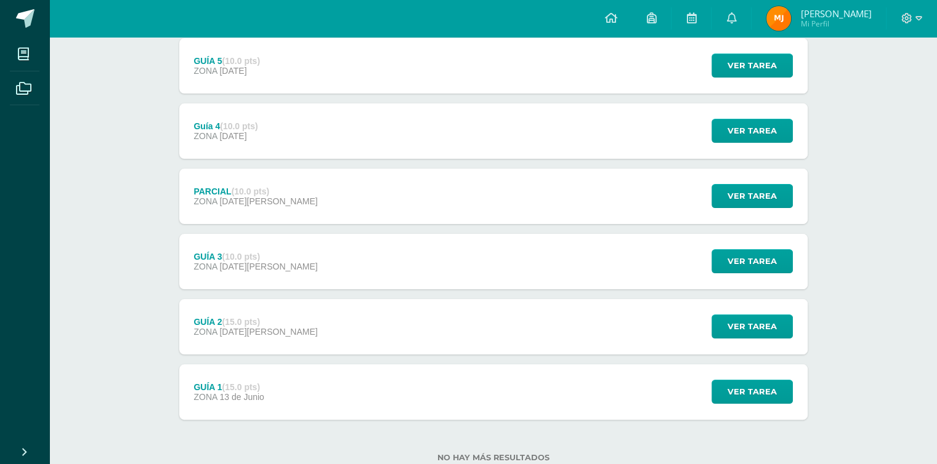 The image size is (937, 464). What do you see at coordinates (255, 257) in the screenshot?
I see `div: GUÍA 3` at bounding box center [255, 257].